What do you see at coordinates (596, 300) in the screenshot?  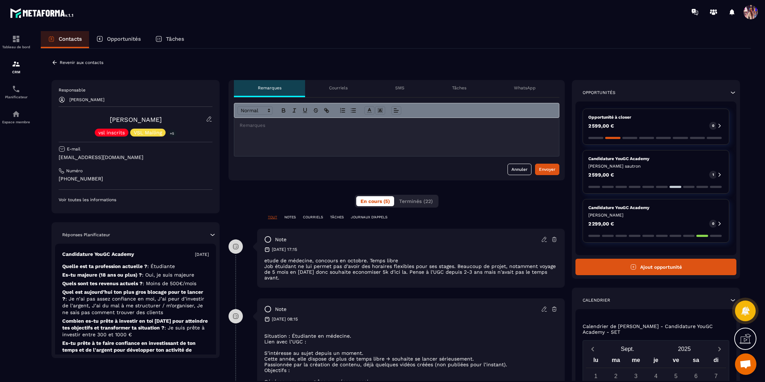 I see `p: Calendrier` at bounding box center [596, 300].